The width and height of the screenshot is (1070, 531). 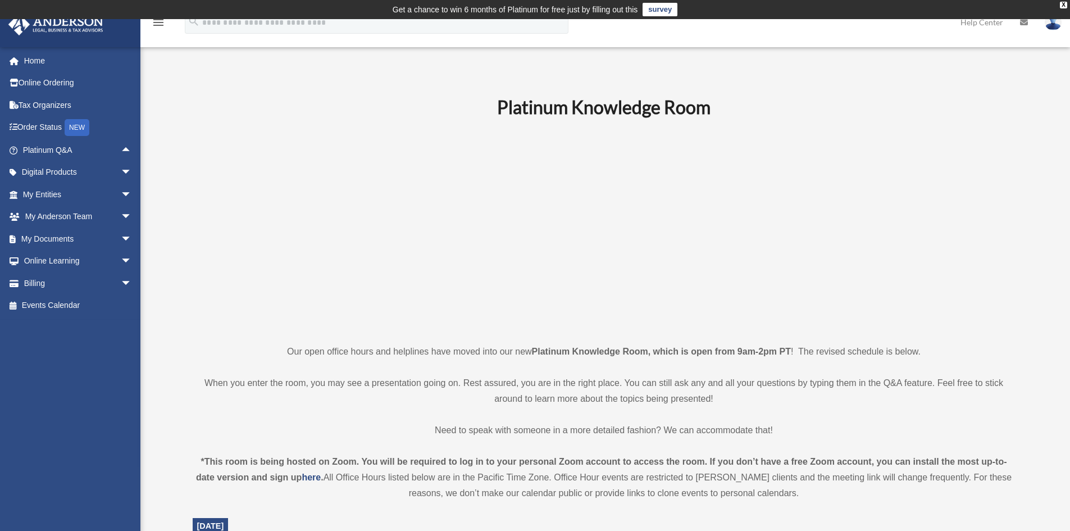 What do you see at coordinates (311, 477) in the screenshot?
I see `a: here` at bounding box center [311, 477].